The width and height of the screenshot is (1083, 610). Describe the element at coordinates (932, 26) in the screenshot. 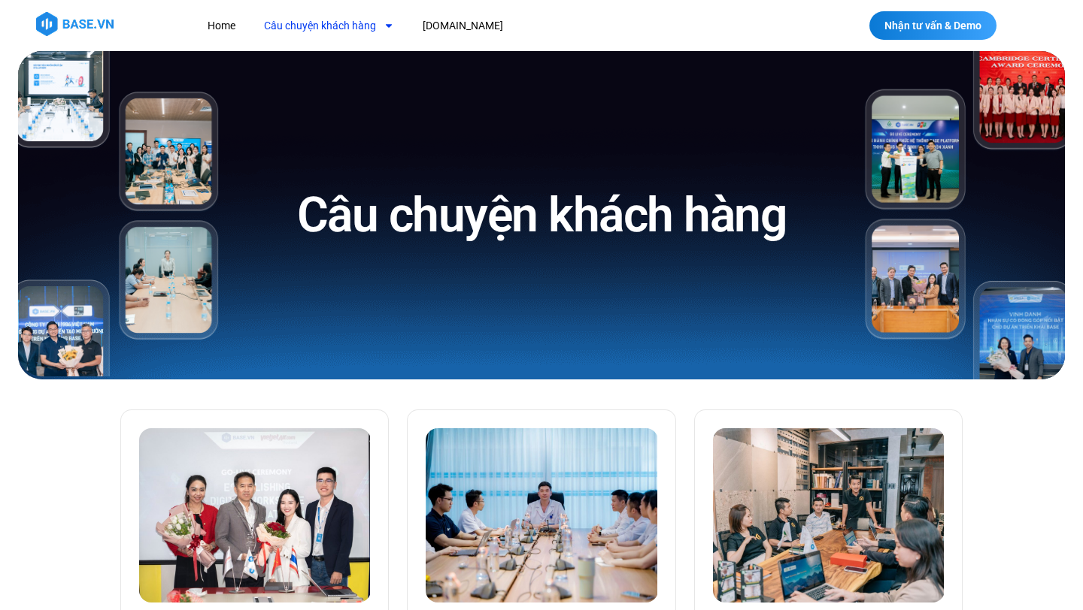

I see `a: Nhận tư vấn & Demo` at that location.